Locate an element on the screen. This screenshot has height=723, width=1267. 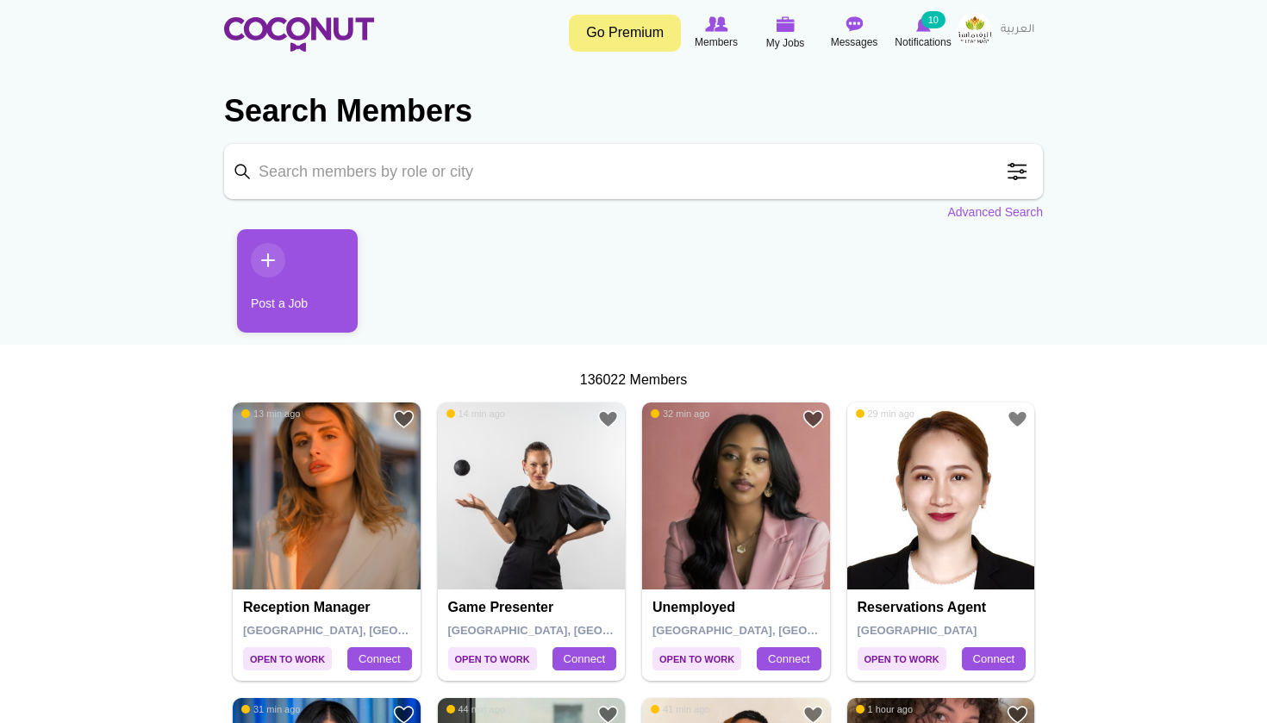
img: Messages is located at coordinates (854, 24).